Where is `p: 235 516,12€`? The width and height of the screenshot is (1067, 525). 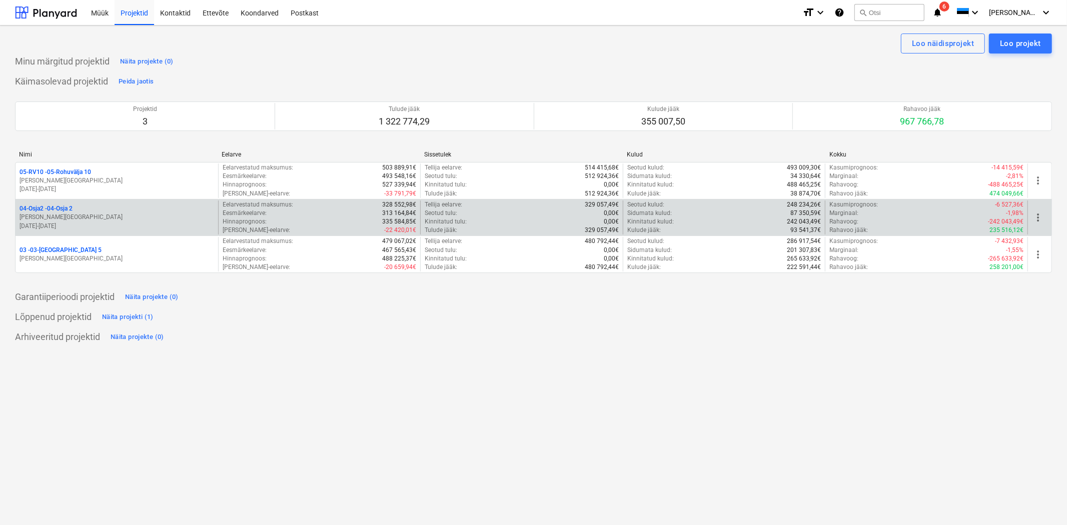
p: 235 516,12€ is located at coordinates (1007, 230).